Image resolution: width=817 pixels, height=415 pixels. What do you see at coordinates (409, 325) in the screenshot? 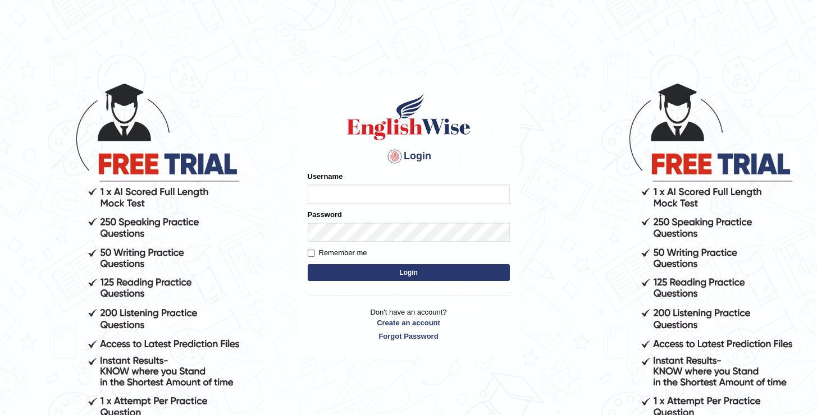
I see `p: Don't have an account?` at bounding box center [409, 325].